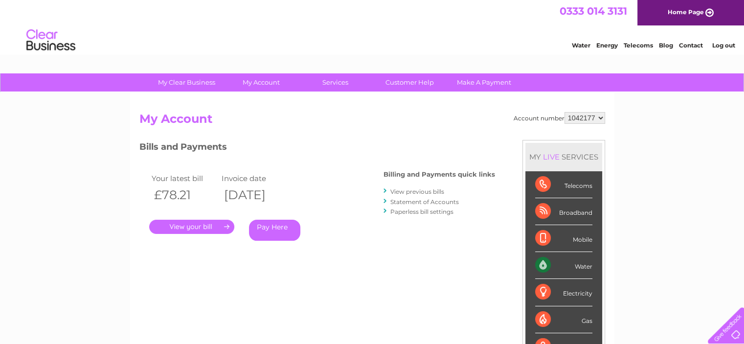 Image resolution: width=744 pixels, height=344 pixels. I want to click on div: Gas, so click(563, 319).